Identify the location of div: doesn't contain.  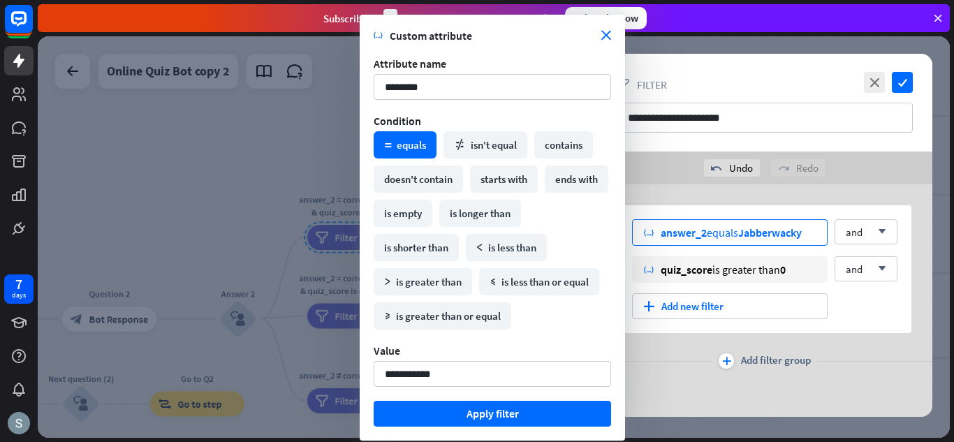
(419, 179).